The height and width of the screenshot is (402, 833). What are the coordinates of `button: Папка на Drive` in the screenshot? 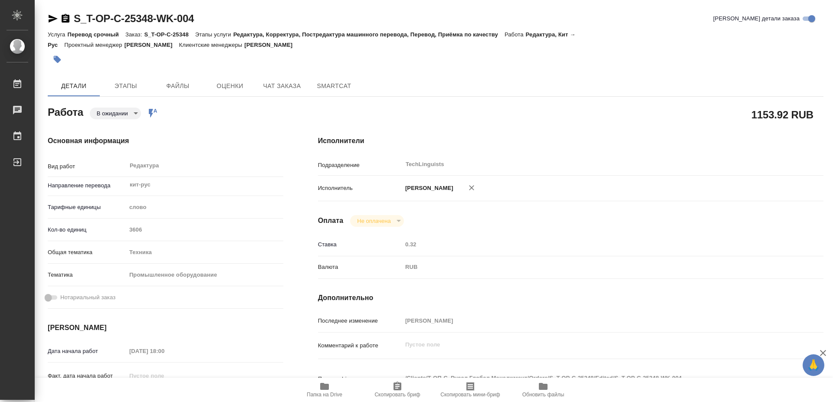 It's located at (324, 390).